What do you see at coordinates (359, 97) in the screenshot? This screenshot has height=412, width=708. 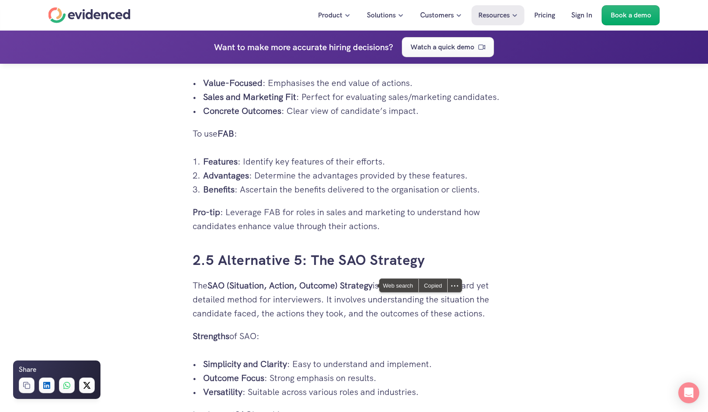 I see `p: : Perfect for evaluating sales/marketing candidates.` at bounding box center [359, 97].